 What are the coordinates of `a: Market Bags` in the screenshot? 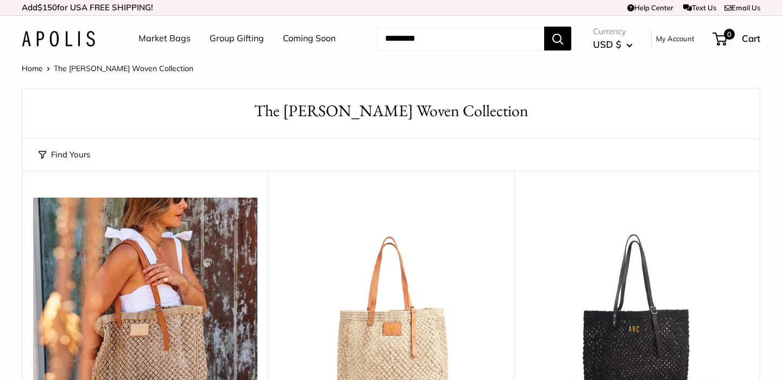 It's located at (165, 39).